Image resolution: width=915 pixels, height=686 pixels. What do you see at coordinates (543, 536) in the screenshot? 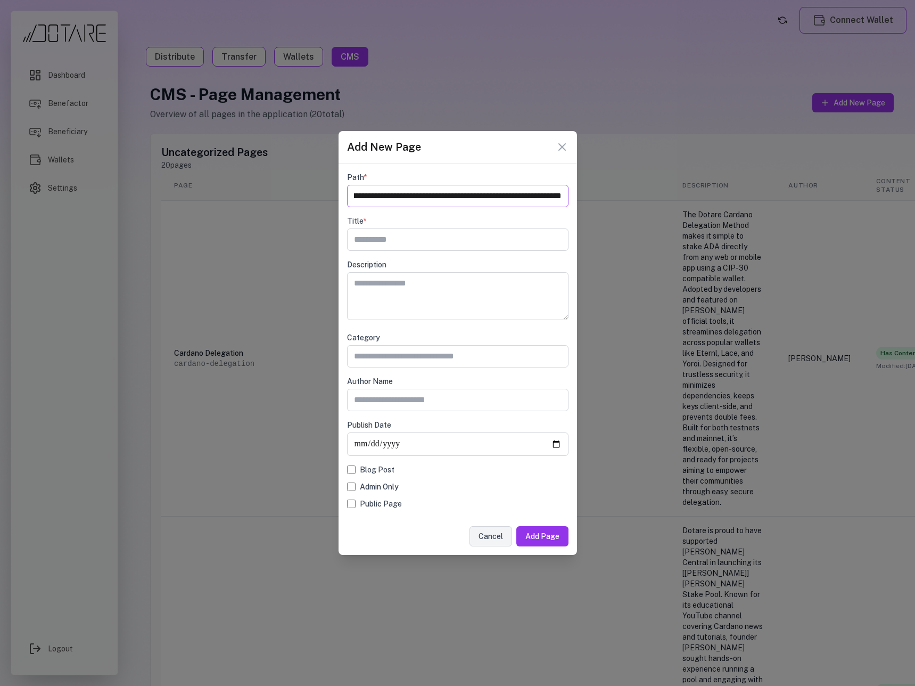
I see `button: Add Page` at bounding box center [543, 536].